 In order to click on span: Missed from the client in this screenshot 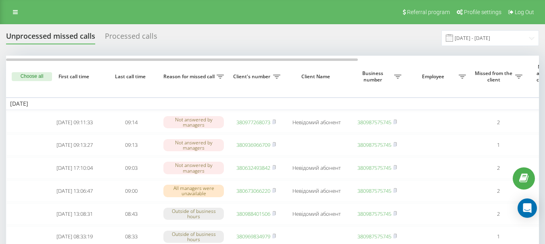, I will do `click(495, 76)`.